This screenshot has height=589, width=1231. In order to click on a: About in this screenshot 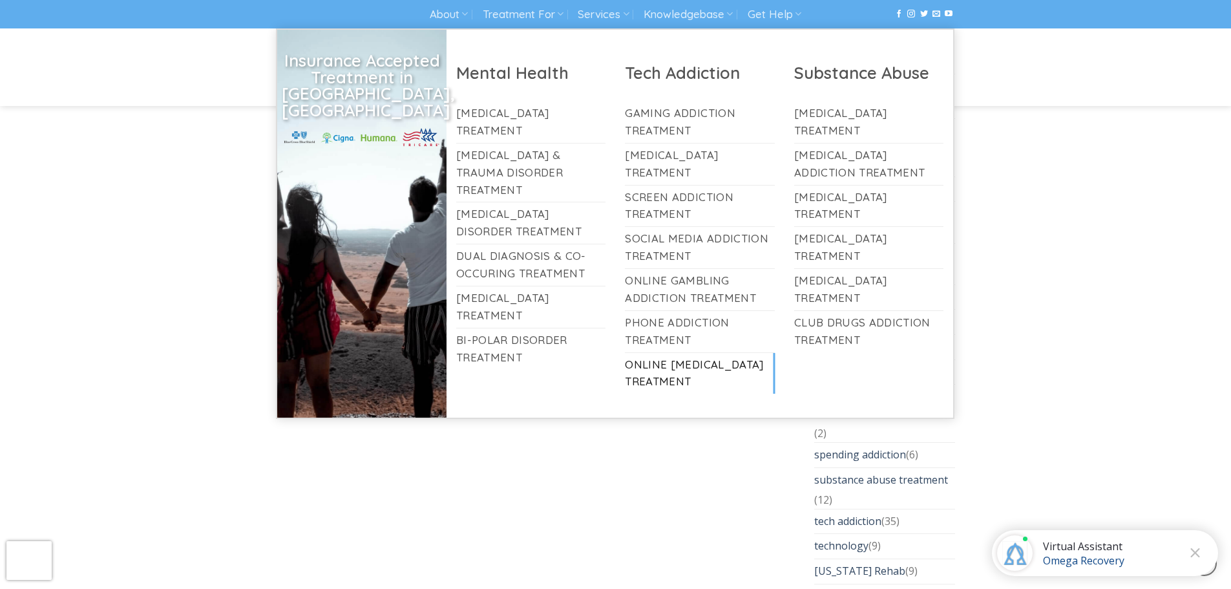, I will do `click(448, 14)`.